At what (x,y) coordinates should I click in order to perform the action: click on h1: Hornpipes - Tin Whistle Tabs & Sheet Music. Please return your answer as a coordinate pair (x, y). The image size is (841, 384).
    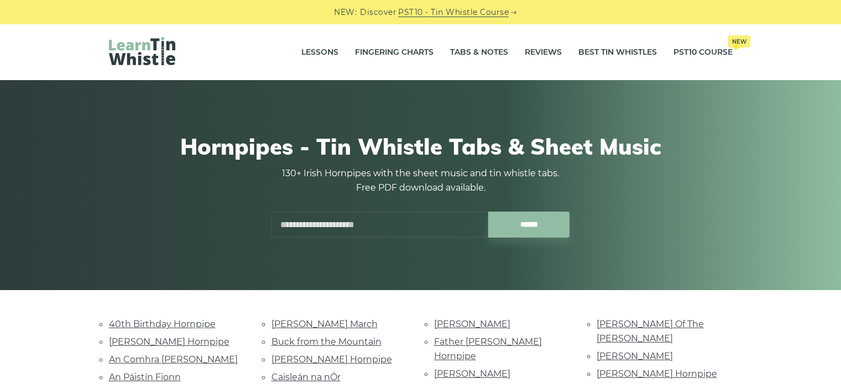
    Looking at the image, I should click on (421, 147).